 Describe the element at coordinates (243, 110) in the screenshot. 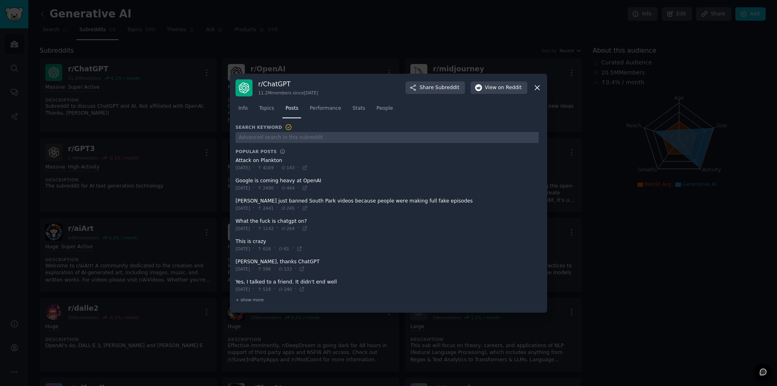

I see `a: Info` at that location.